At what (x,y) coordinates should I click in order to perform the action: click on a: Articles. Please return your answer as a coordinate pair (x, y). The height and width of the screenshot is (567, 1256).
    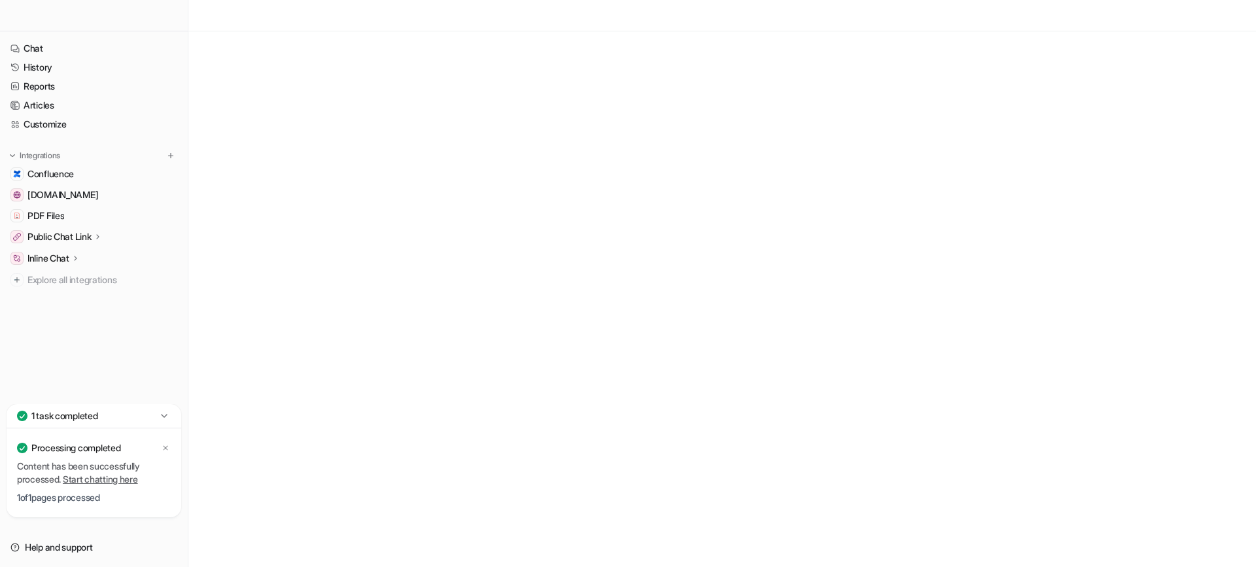
    Looking at the image, I should click on (94, 105).